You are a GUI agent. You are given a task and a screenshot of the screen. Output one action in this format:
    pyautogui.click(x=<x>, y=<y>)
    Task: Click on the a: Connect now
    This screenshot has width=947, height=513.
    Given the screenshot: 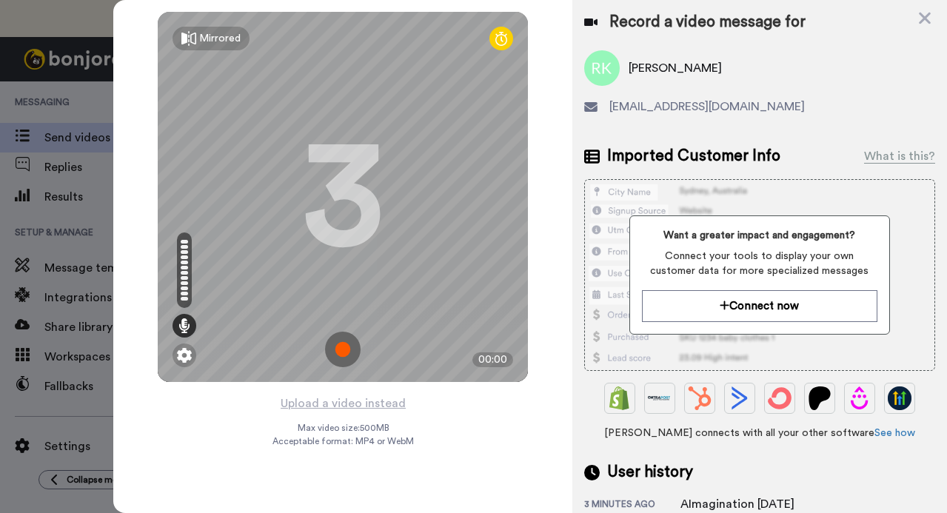 What is the action you would take?
    pyautogui.click(x=759, y=306)
    